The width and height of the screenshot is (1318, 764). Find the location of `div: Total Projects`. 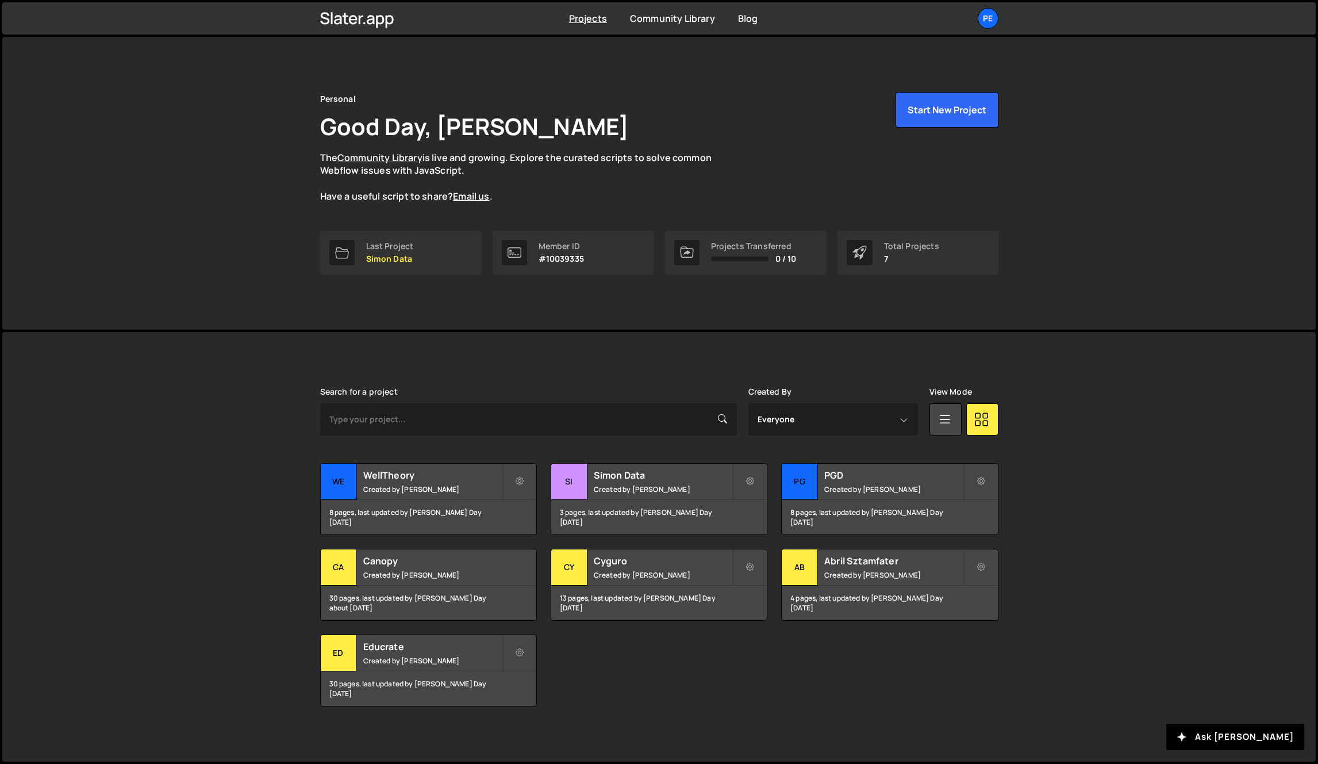

div: Total Projects is located at coordinates (912, 246).